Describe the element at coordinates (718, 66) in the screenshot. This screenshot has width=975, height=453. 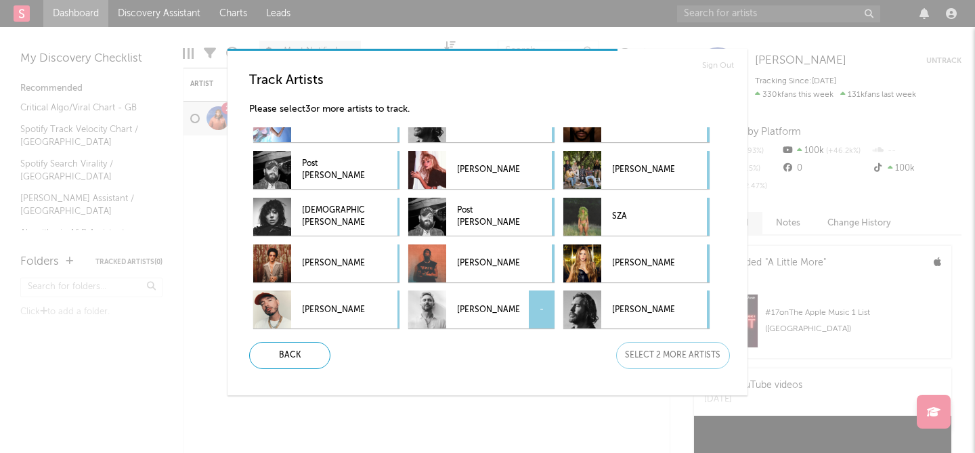
I see `a: Sign Out` at that location.